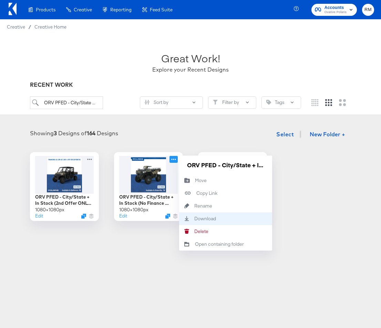 This screenshot has width=381, height=328. Describe the element at coordinates (335, 12) in the screenshot. I see `span: Ovative Polaris` at that location.